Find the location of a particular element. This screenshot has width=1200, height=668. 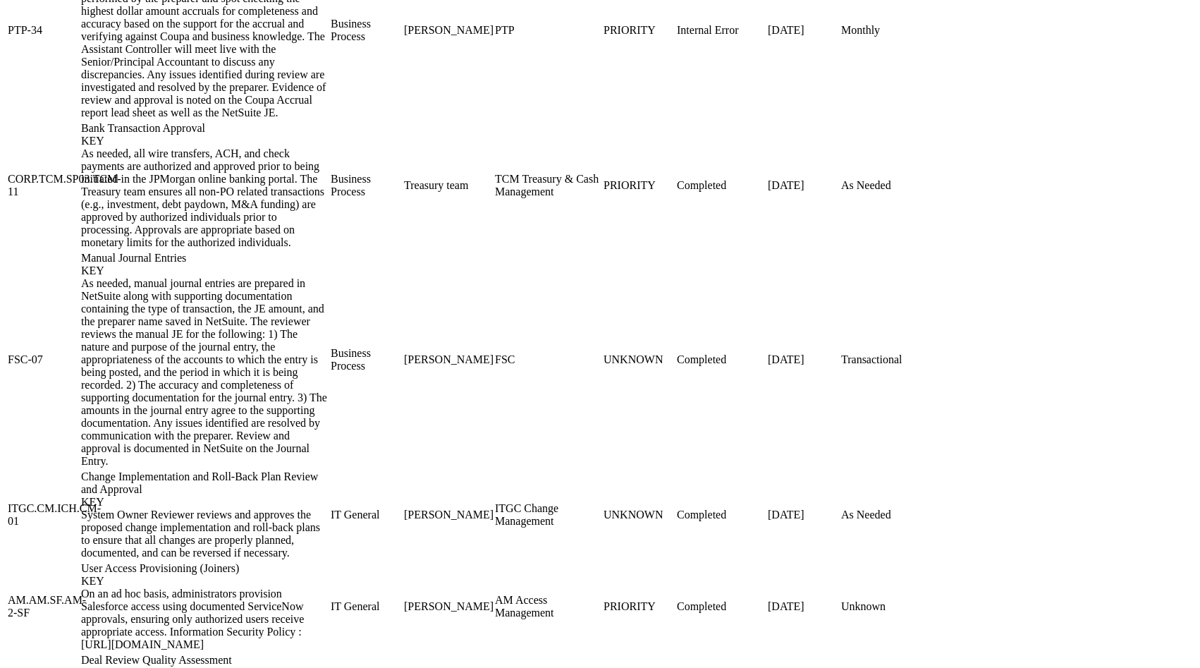

div: AM Access Management is located at coordinates (548, 607).